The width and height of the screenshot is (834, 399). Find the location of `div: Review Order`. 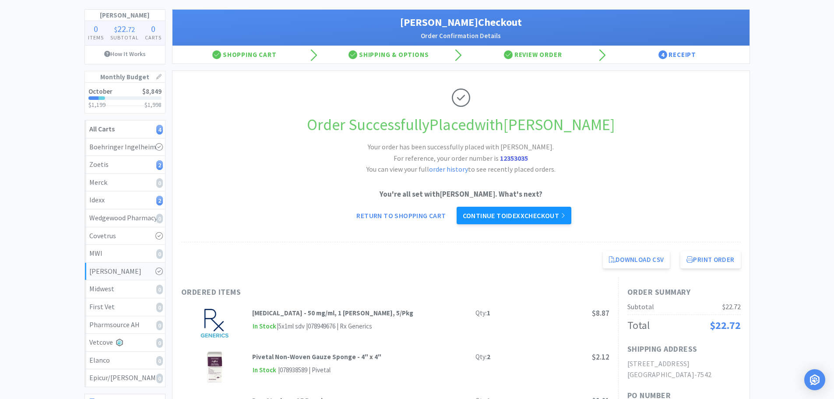

div: Review Order is located at coordinates (533, 55).